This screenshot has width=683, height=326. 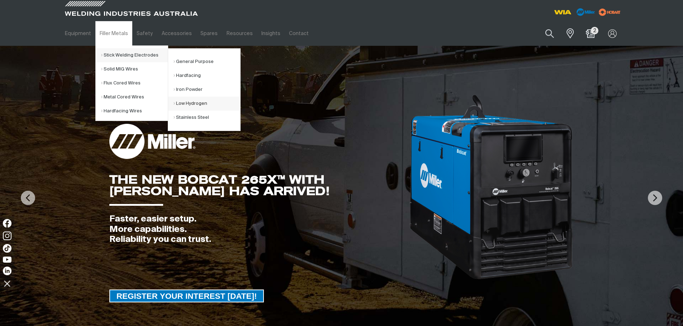 What do you see at coordinates (134, 83) in the screenshot?
I see `a: Flux Cored Wires` at bounding box center [134, 83].